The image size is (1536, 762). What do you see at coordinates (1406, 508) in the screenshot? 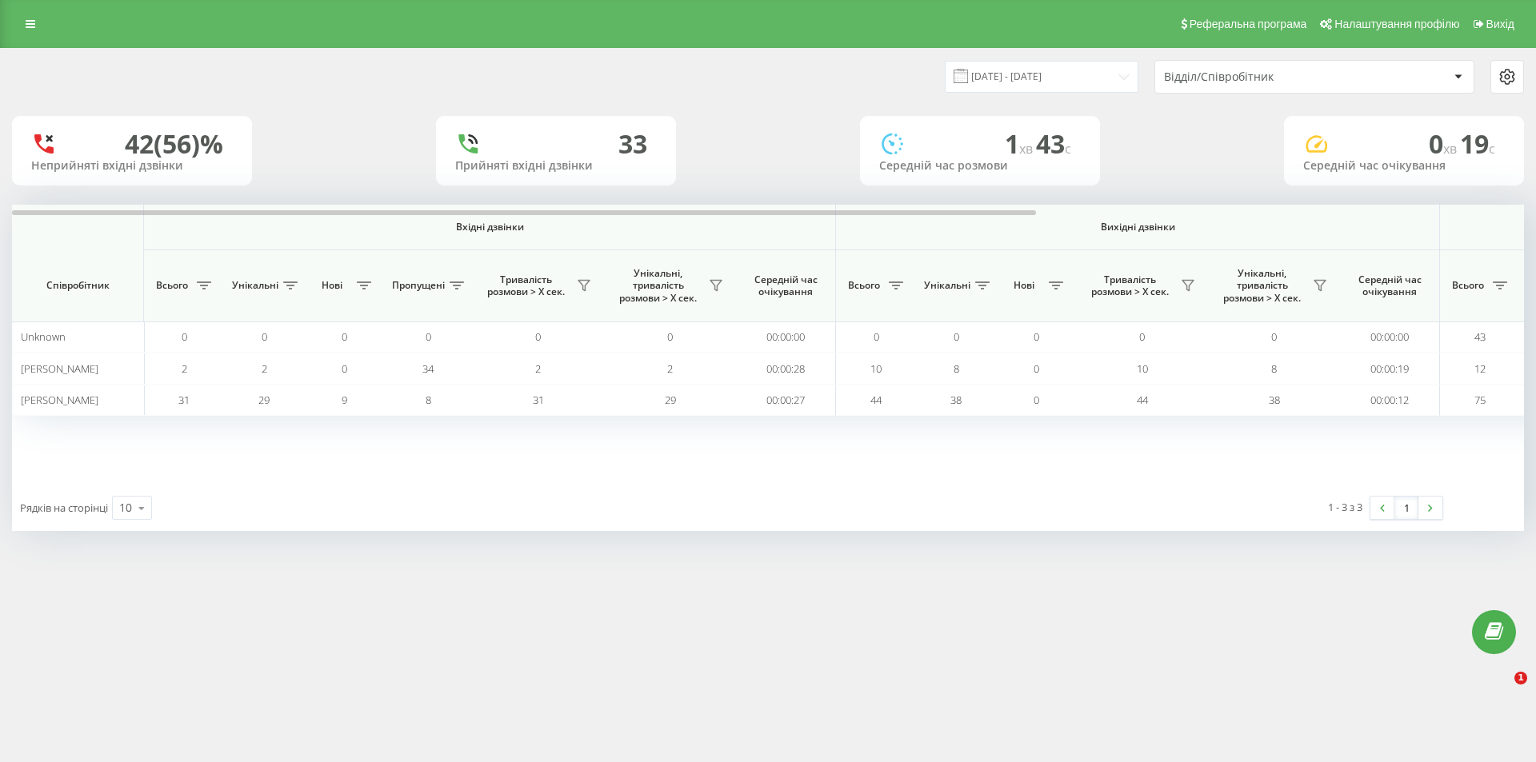
I see `a: 1` at bounding box center [1406, 508].